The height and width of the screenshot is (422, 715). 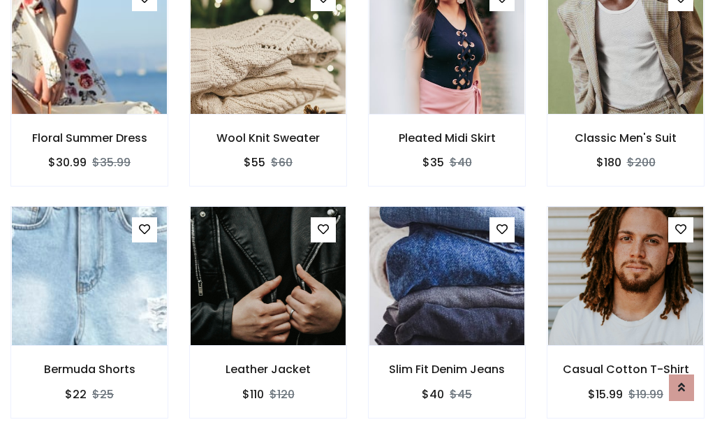 What do you see at coordinates (626, 138) in the screenshot?
I see `h6: Classic Men's Suit` at bounding box center [626, 138].